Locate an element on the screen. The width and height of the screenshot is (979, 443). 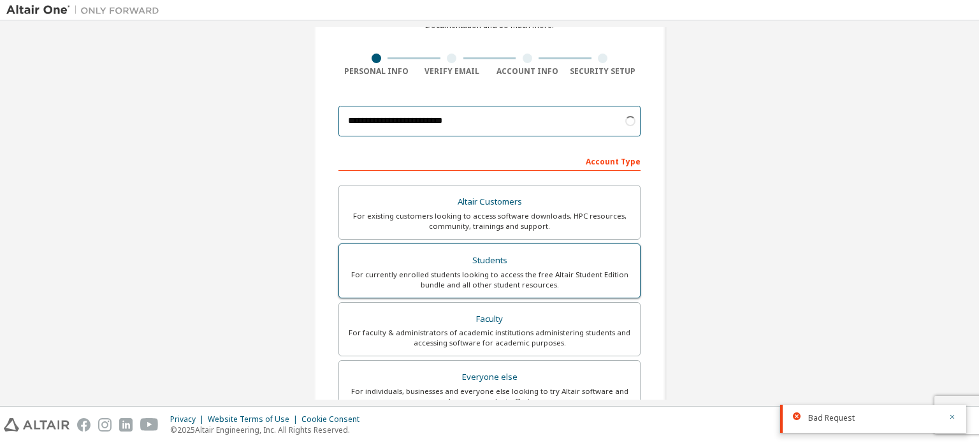
img: facebook.svg is located at coordinates (83, 424).